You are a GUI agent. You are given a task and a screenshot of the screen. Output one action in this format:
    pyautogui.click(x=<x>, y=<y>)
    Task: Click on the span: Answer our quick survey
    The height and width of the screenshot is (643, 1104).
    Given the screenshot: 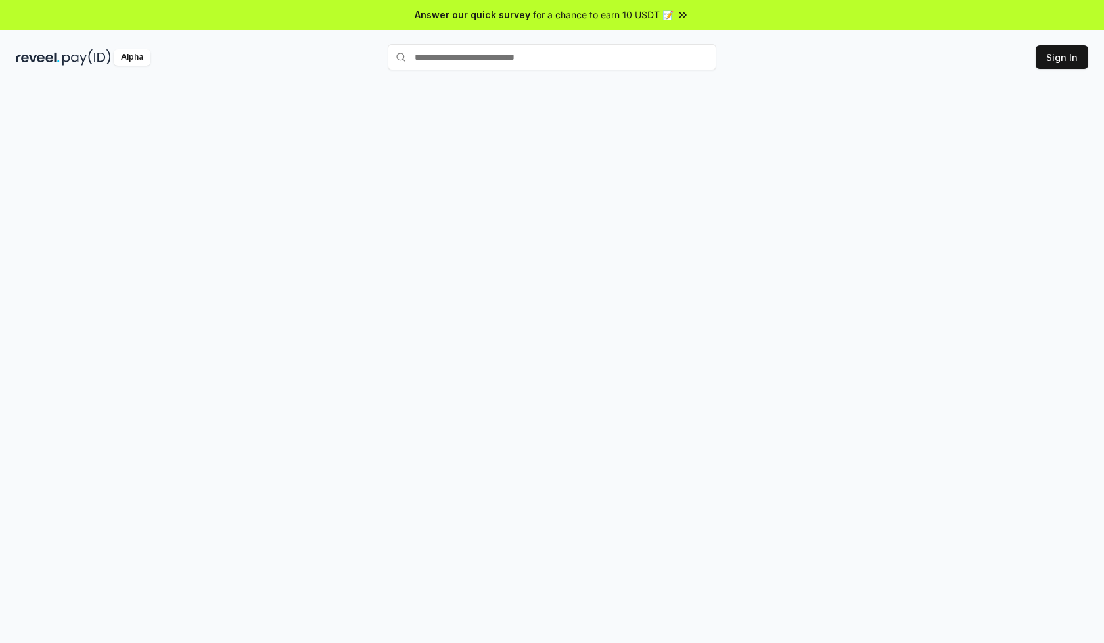 What is the action you would take?
    pyautogui.click(x=473, y=14)
    